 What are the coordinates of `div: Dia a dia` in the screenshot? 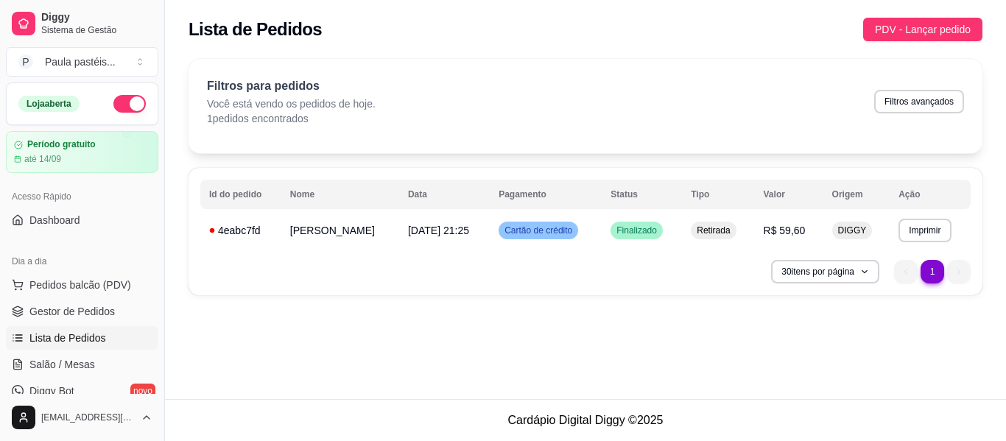 It's located at (82, 261).